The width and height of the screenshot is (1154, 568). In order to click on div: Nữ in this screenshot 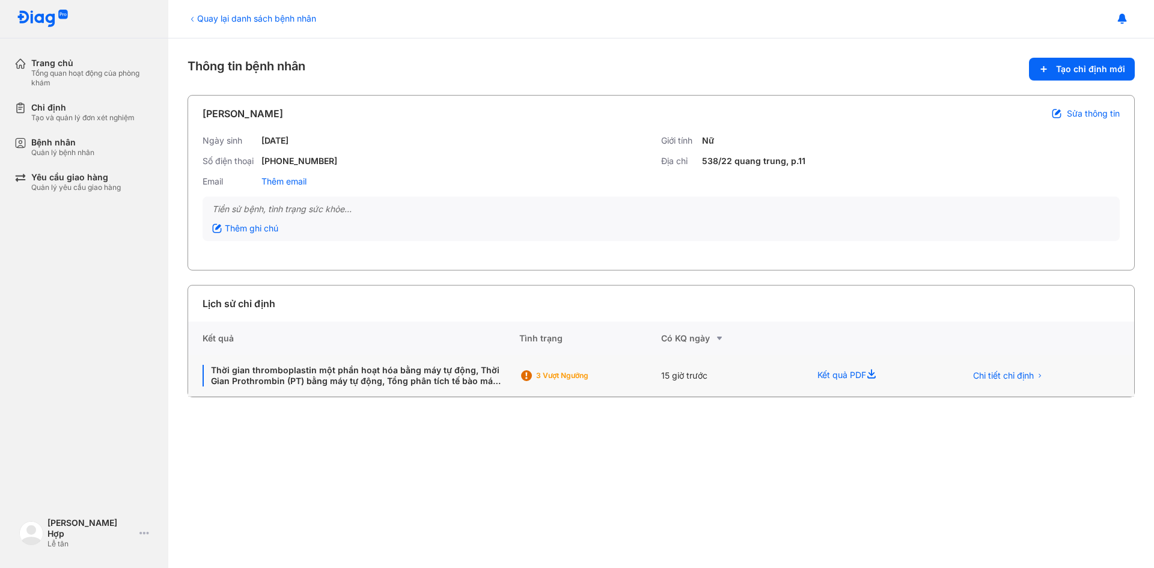, I will do `click(708, 141)`.